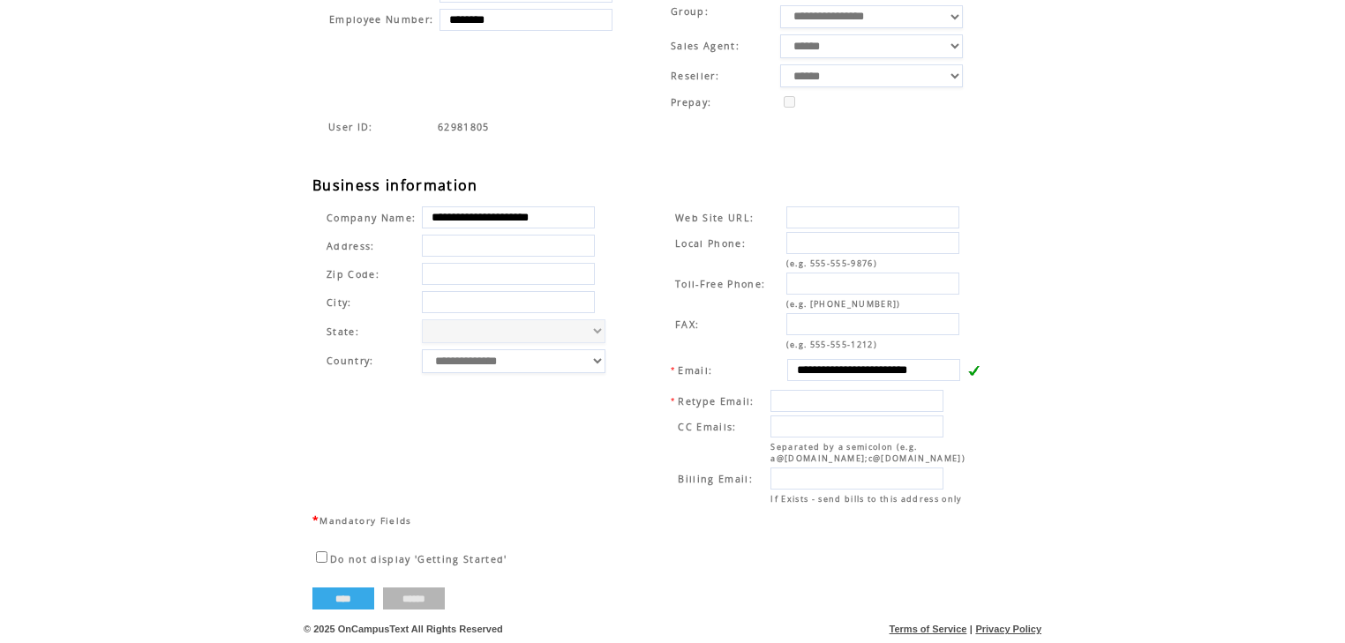  What do you see at coordinates (339, 303) in the screenshot?
I see `span: City:` at bounding box center [339, 303].